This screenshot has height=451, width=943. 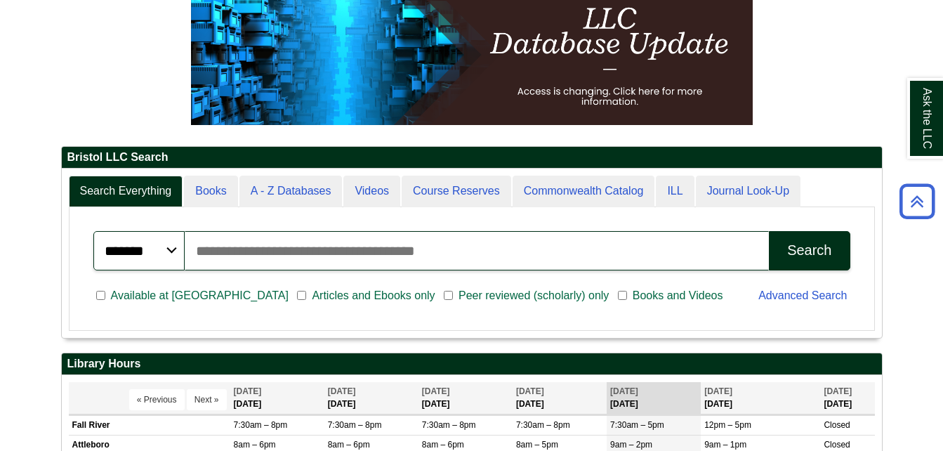 I want to click on span: Peer reviewed (scholarly) only, so click(x=534, y=296).